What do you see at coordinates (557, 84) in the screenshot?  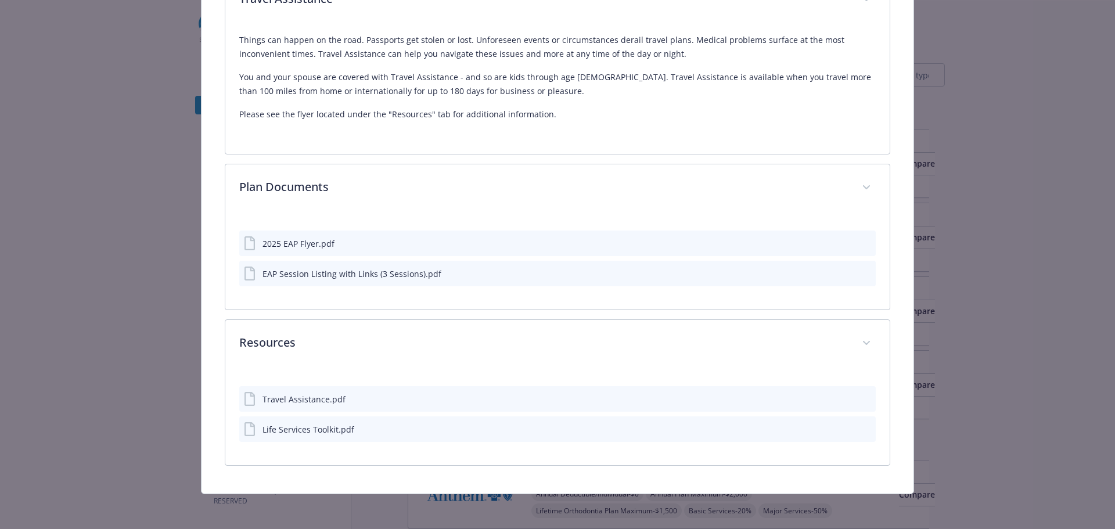 I see `p: You and your spouse are covered with Travel Assistance - and so are kids through age [DEMOGRAPHIC...` at bounding box center [557, 84].